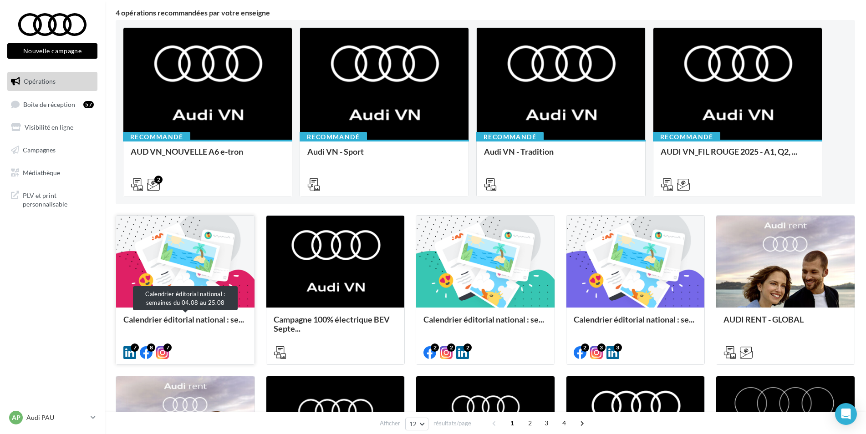 This screenshot has width=866, height=434. What do you see at coordinates (332, 324) in the screenshot?
I see `span: Campagne 100% électrique BEV Septe...` at bounding box center [332, 324].